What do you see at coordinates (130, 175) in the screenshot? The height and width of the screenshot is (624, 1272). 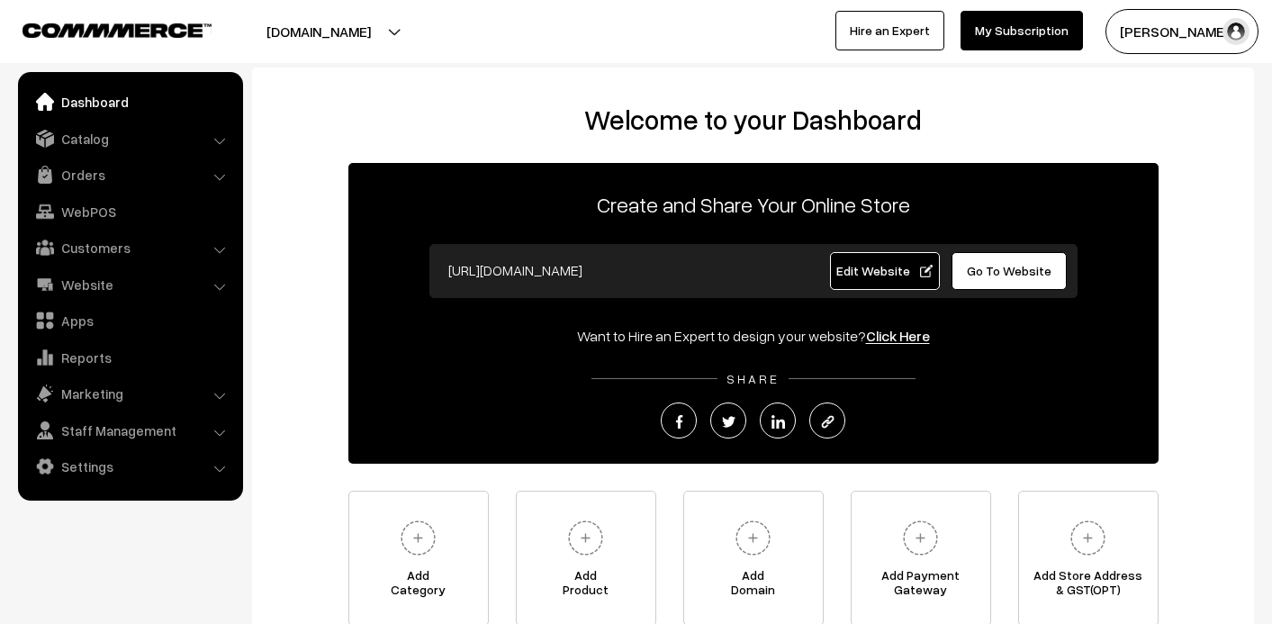 I see `a: Orders` at bounding box center [130, 175].